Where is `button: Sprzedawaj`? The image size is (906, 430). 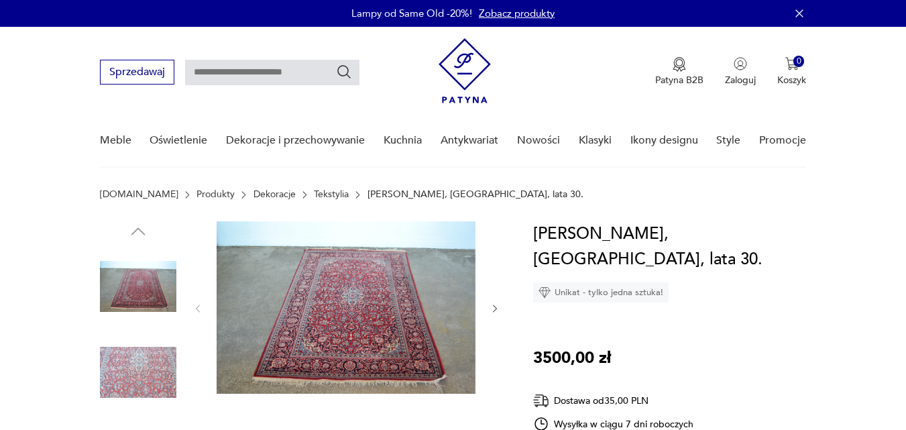
button: Sprzedawaj is located at coordinates (137, 72).